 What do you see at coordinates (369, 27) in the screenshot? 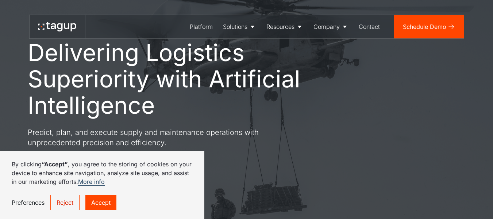
I see `div: Contact` at bounding box center [369, 27].